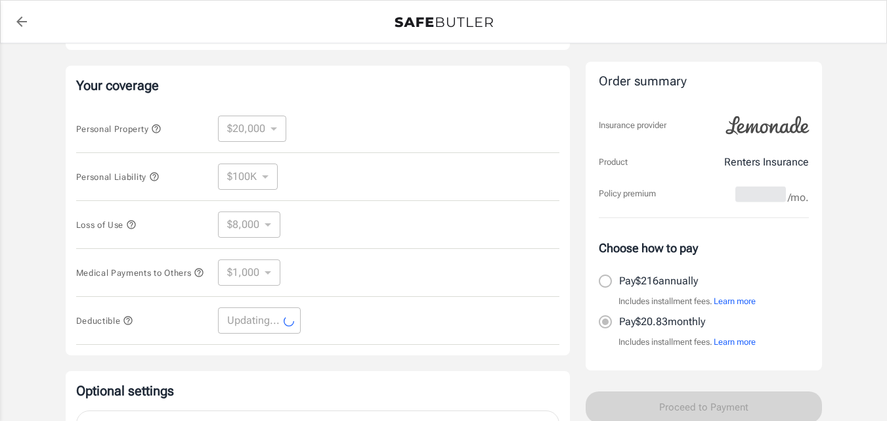  Describe the element at coordinates (118, 177) in the screenshot. I see `button: Personal Liability` at that location.